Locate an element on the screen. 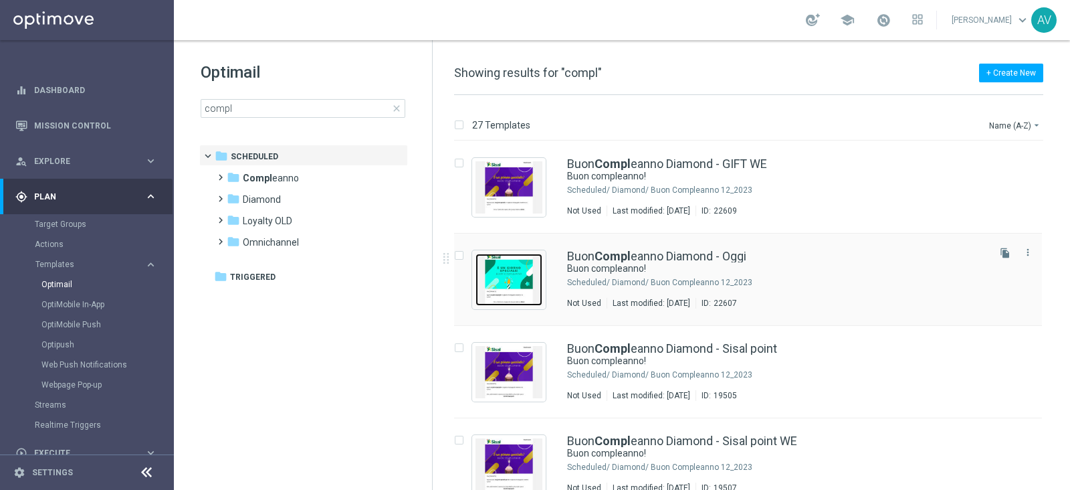 This screenshot has height=490, width=1070. span: Scheduled is located at coordinates (254, 157).